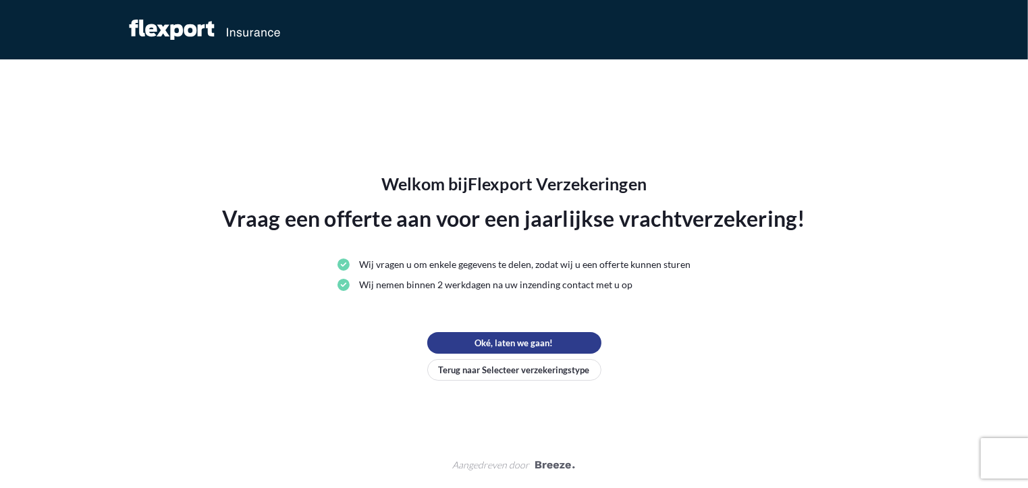  Describe the element at coordinates (425, 184) in the screenshot. I see `font: Welkom bij` at that location.